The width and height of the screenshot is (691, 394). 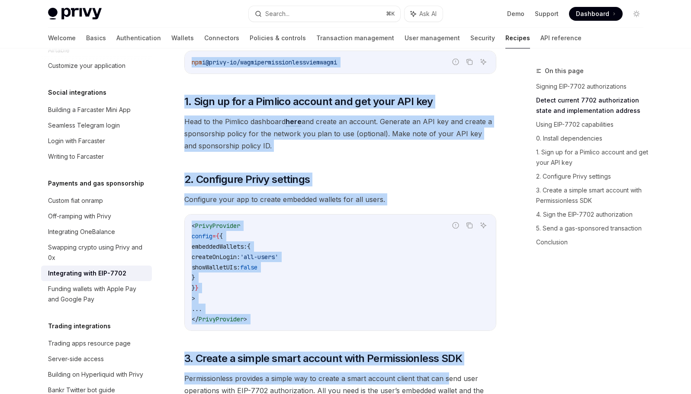 I want to click on span: config, so click(x=202, y=236).